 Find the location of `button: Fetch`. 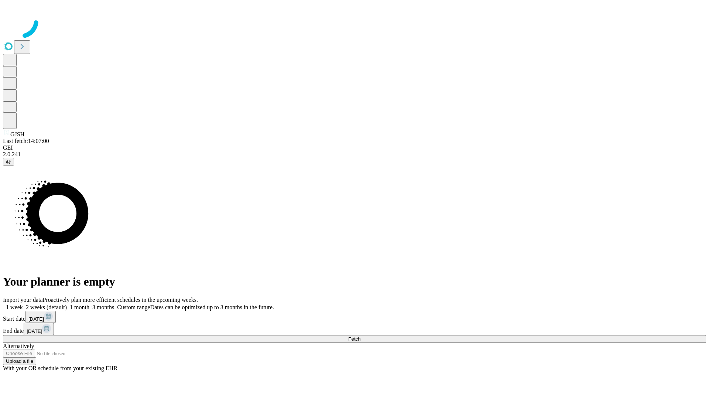

button: Fetch is located at coordinates (354, 338).